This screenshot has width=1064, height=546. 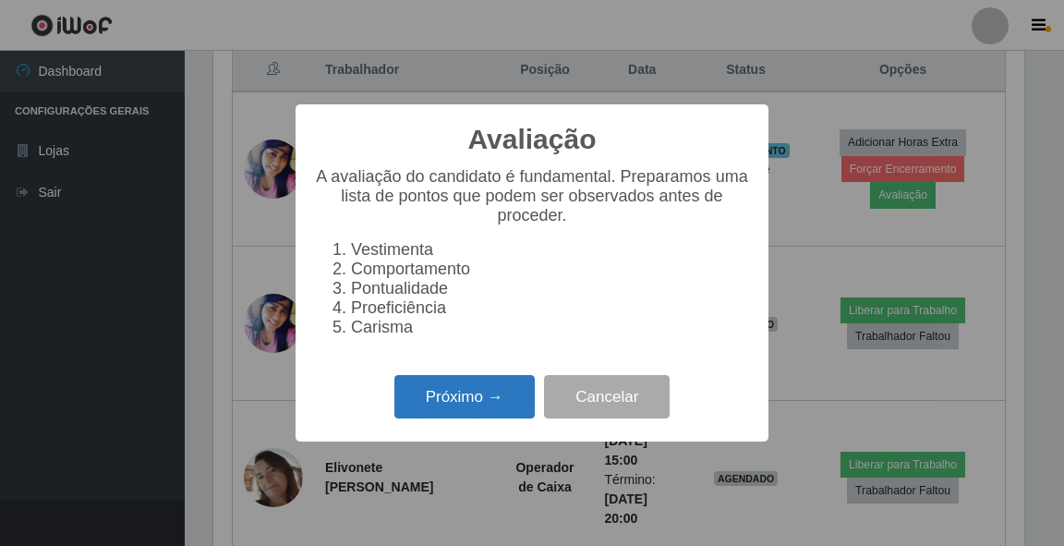 I want to click on li: Pontualidade, so click(x=551, y=288).